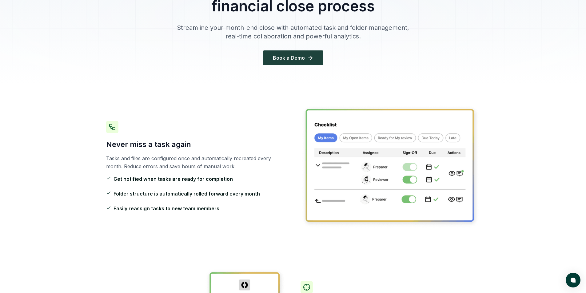  Describe the element at coordinates (196, 145) in the screenshot. I see `h3: Never miss a task again` at that location.